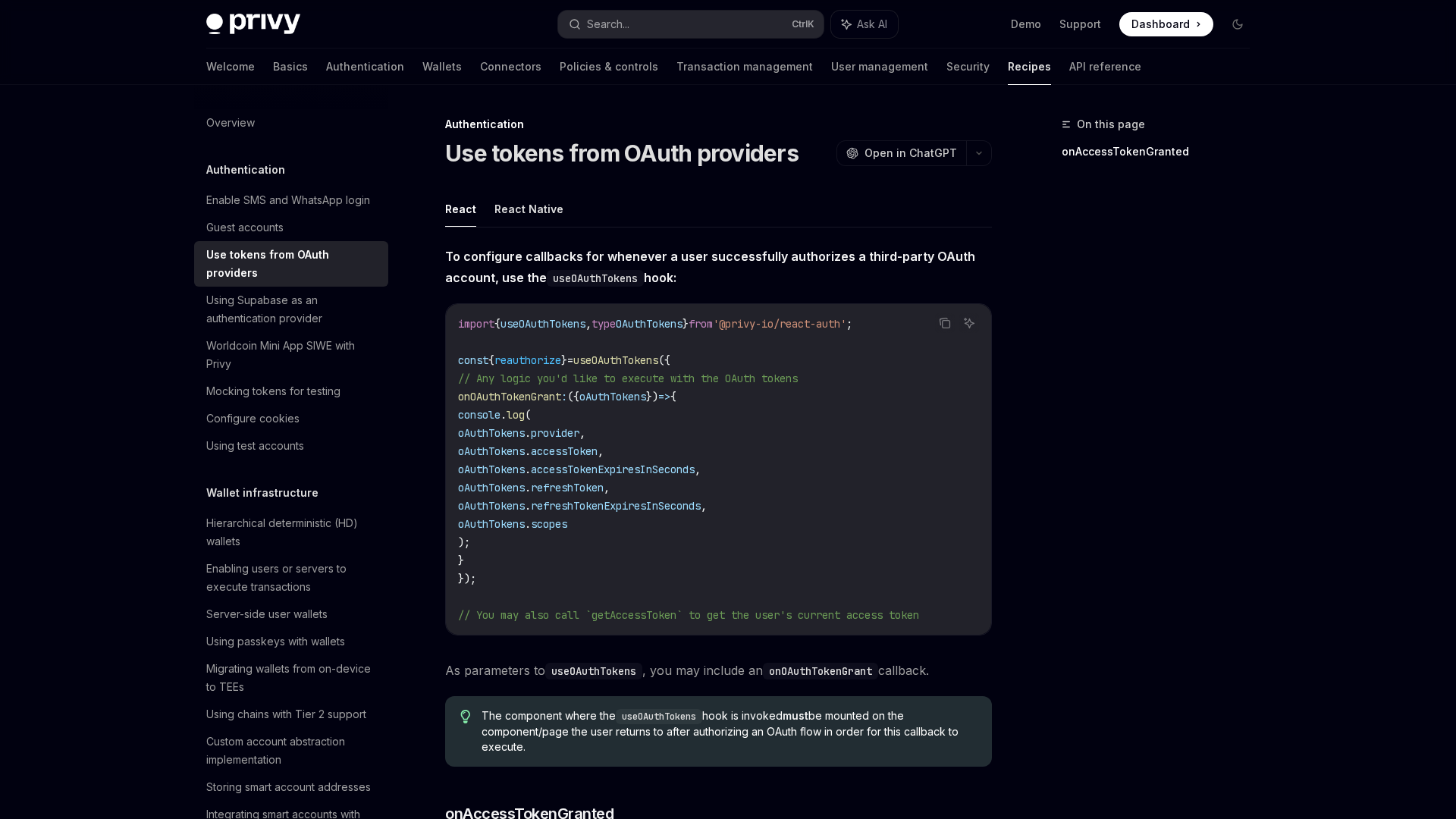  What do you see at coordinates (1237, 24) in the screenshot?
I see `button: Toggle dark mode` at bounding box center [1237, 24].